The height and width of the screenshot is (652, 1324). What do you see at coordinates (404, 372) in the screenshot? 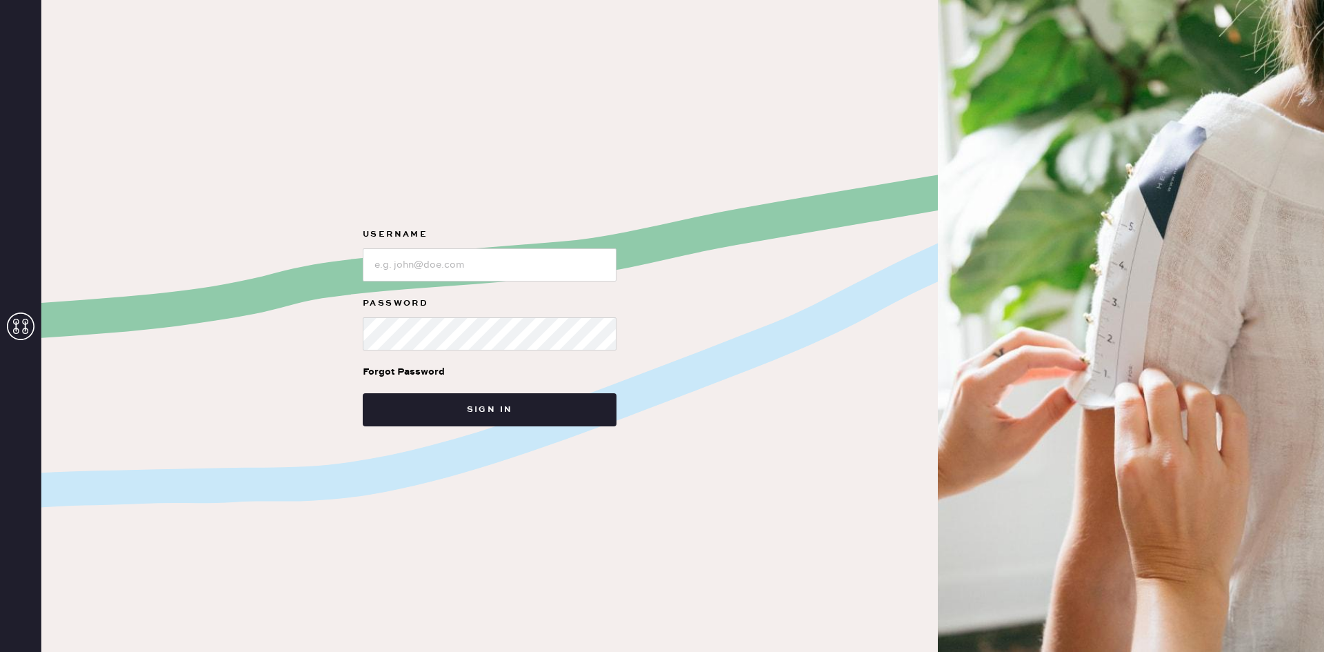
I see `a: Forgot Password` at bounding box center [404, 372].